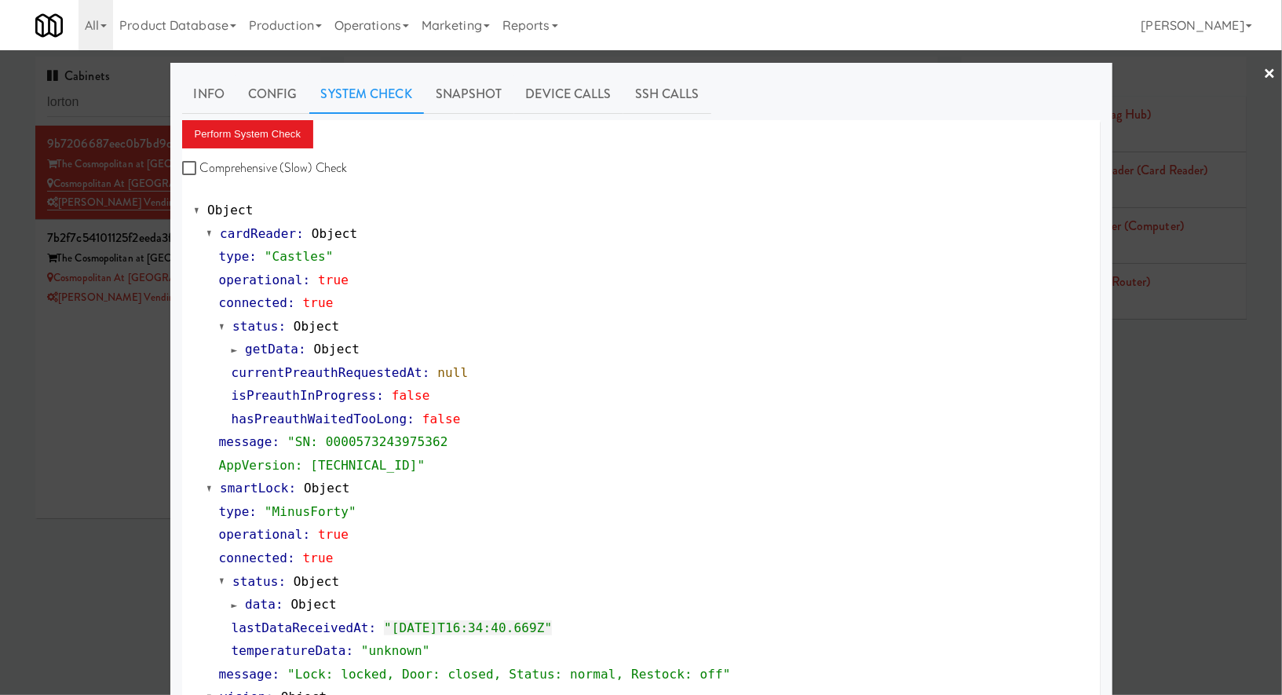 This screenshot has height=695, width=1282. I want to click on a: Snapshot, so click(469, 94).